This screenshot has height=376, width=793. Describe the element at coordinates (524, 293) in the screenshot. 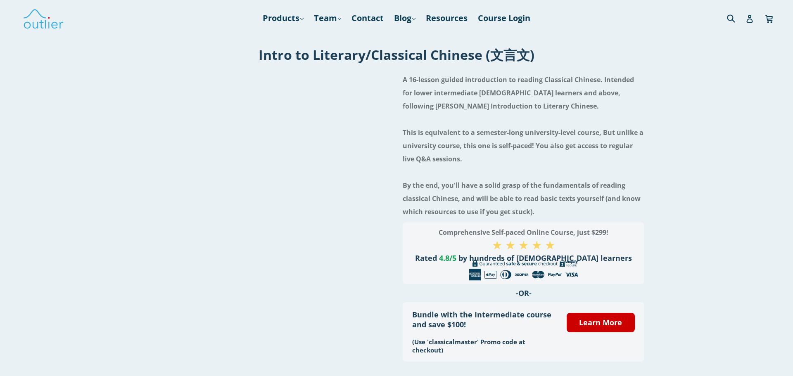

I see `h3: -OR-` at that location.